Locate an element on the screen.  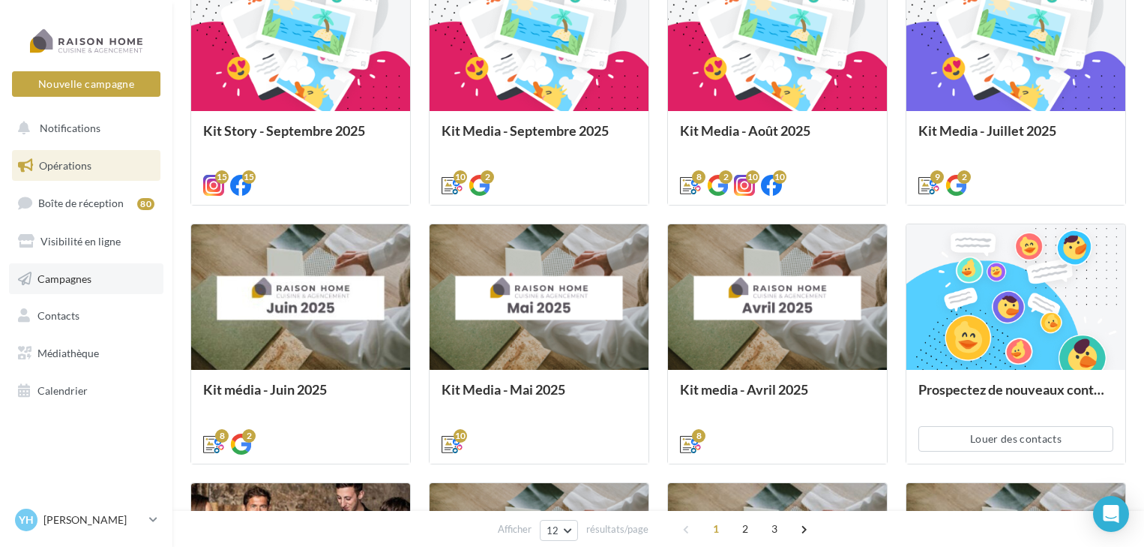
button: Louer des contacts is located at coordinates (1016, 439).